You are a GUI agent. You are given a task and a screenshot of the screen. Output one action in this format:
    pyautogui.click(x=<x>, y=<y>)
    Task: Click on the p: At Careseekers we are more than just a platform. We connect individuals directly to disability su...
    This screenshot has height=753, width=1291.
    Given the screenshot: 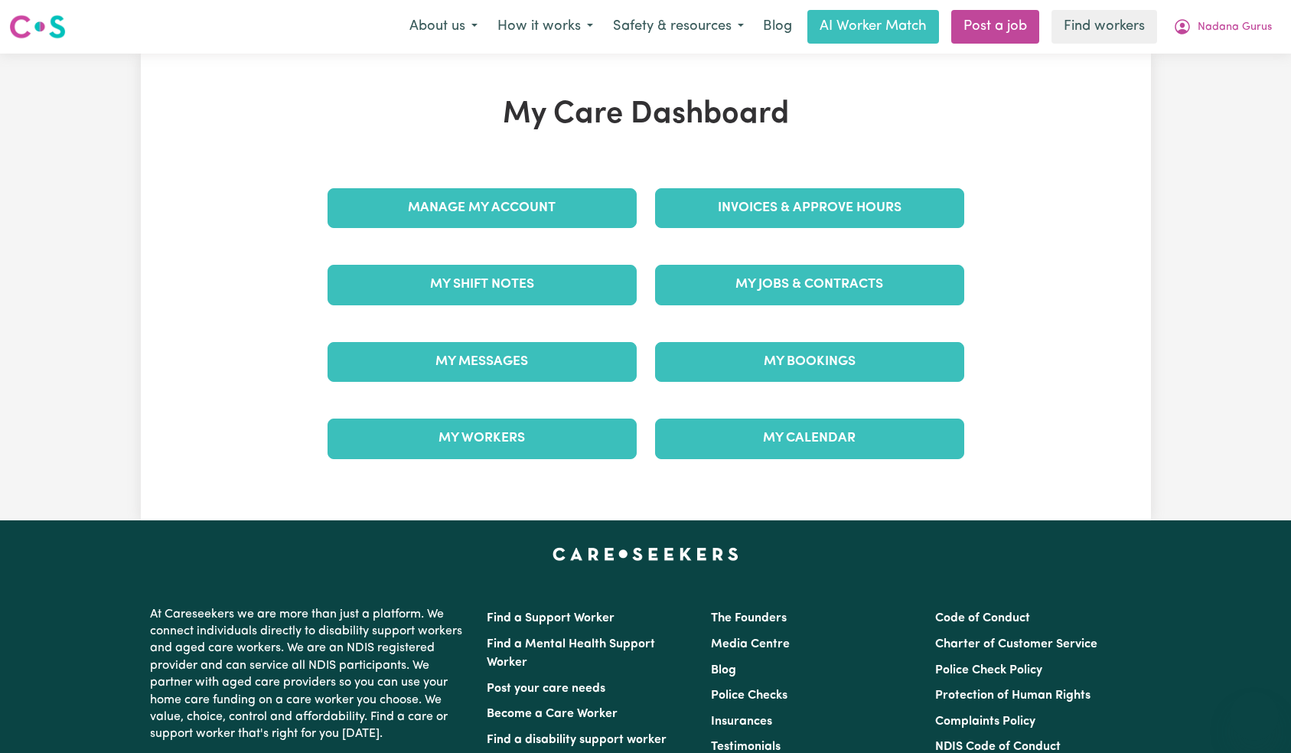 What is the action you would take?
    pyautogui.click(x=309, y=674)
    